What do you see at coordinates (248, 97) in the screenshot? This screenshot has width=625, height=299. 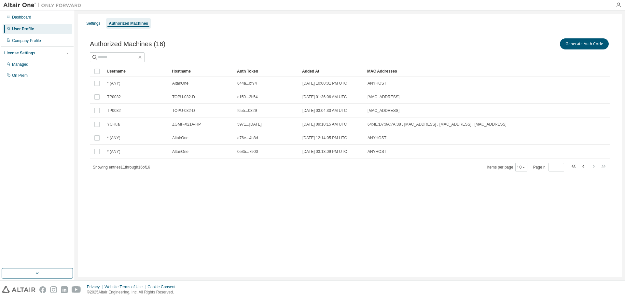 I see `span: c150...2b54` at bounding box center [248, 97].